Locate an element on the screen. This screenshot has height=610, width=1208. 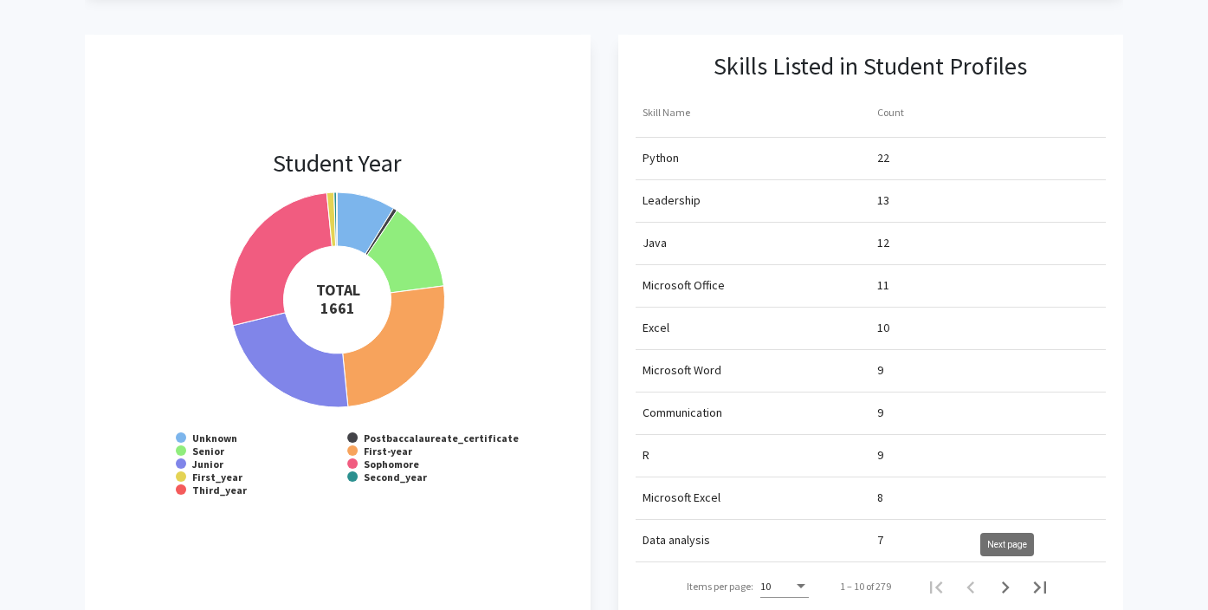
mat-header-cell: Skill Name is located at coordinates (753, 113).